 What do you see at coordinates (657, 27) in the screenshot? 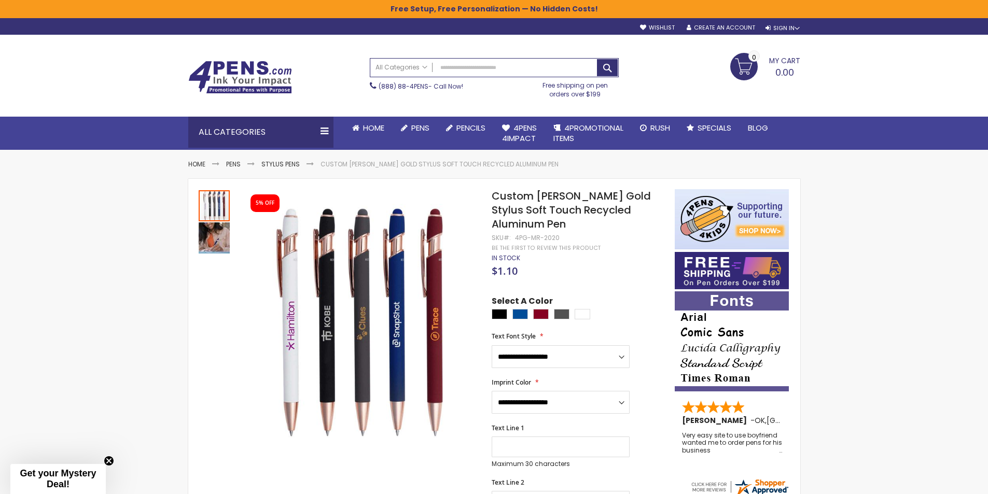
I see `a: Wishlist` at bounding box center [657, 27].